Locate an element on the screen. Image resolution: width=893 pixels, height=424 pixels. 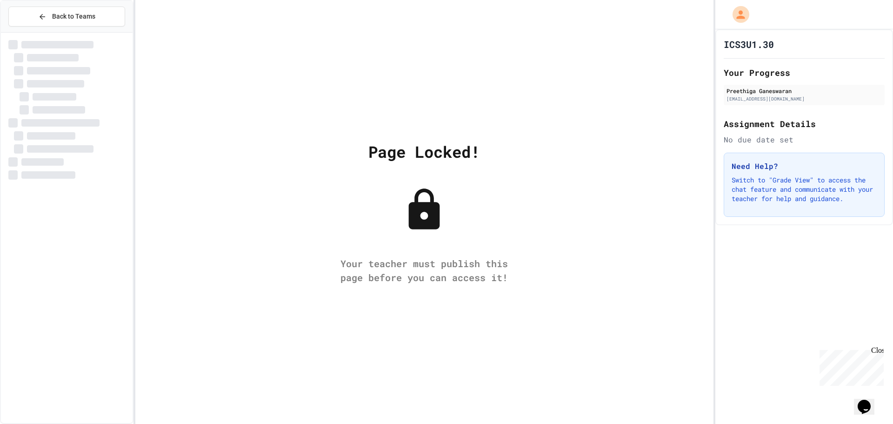
div: Preethiga Ganeswaran is located at coordinates (804, 91).